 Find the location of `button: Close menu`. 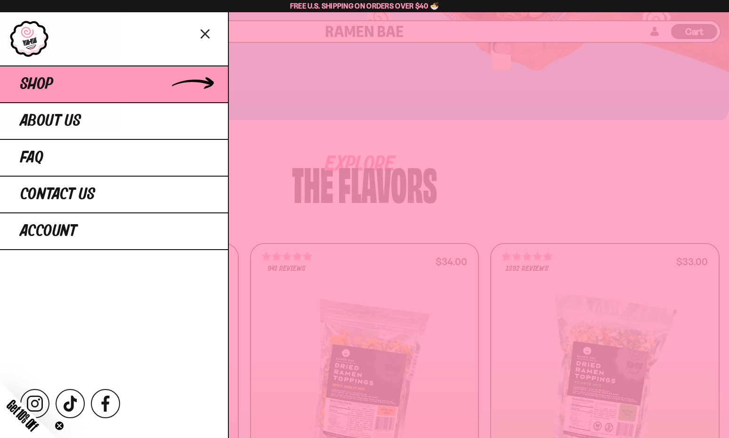

button: Close menu is located at coordinates (205, 33).